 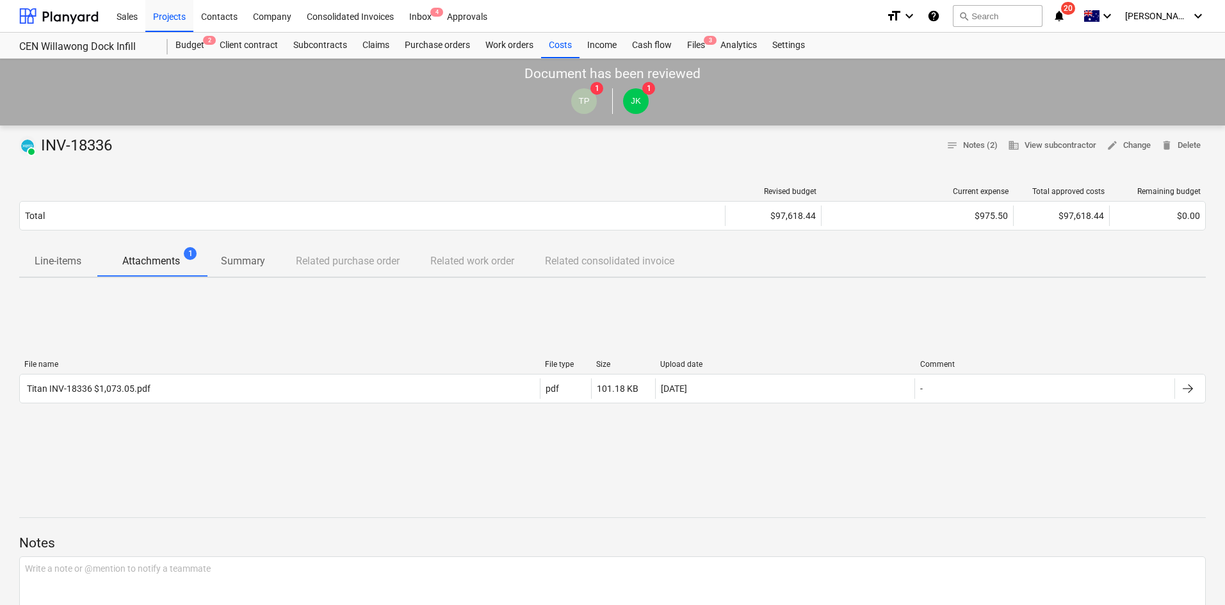 What do you see at coordinates (602, 45) in the screenshot?
I see `div: Income` at bounding box center [602, 45].